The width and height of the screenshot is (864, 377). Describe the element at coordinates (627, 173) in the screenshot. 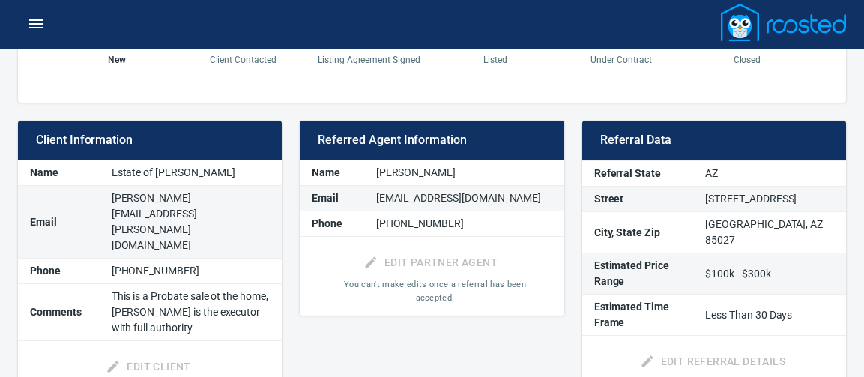

I see `b: Referral State` at that location.